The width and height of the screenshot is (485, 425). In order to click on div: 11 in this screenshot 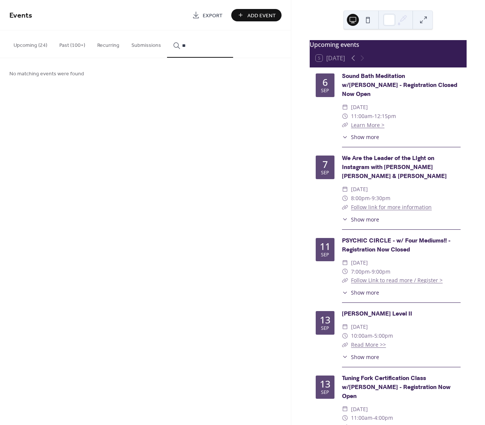, I will do `click(325, 246)`.